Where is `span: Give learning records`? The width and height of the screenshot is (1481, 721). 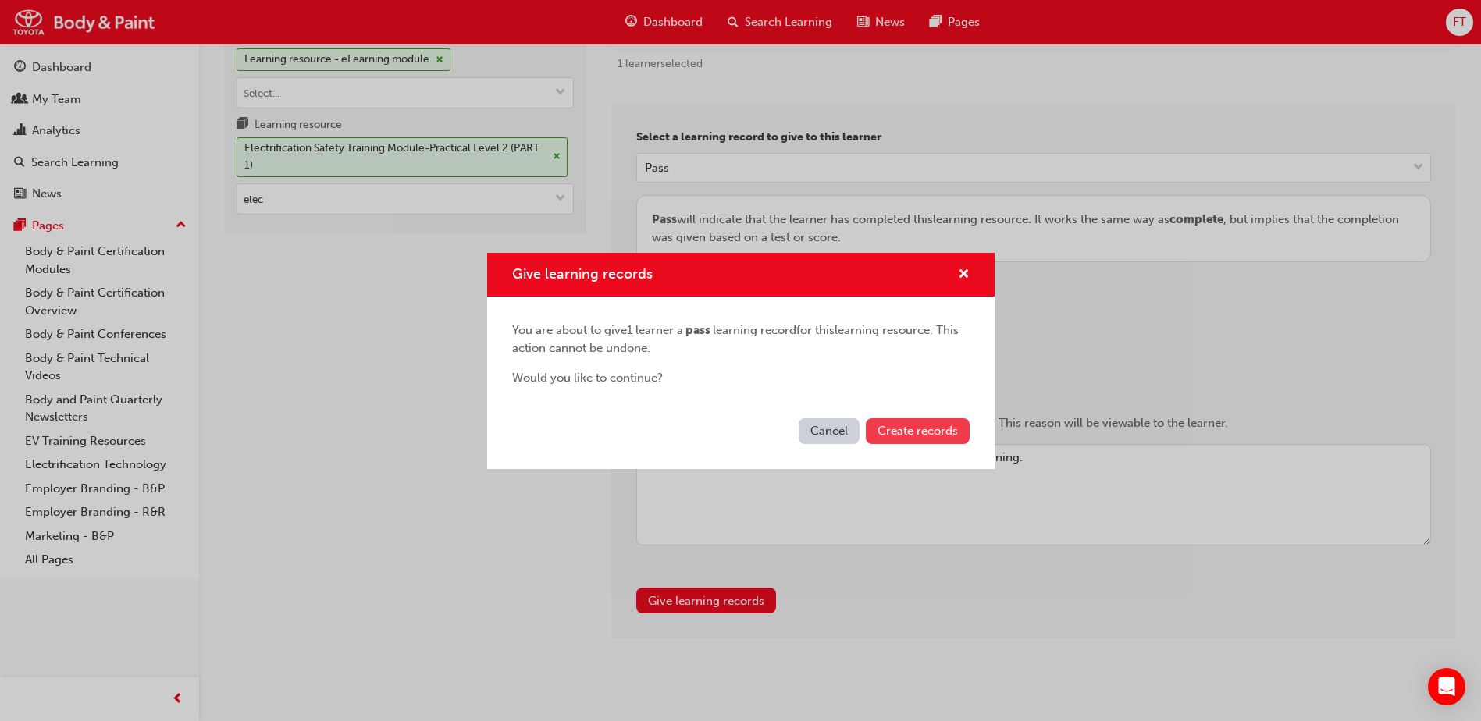 span: Give learning records is located at coordinates (582, 274).